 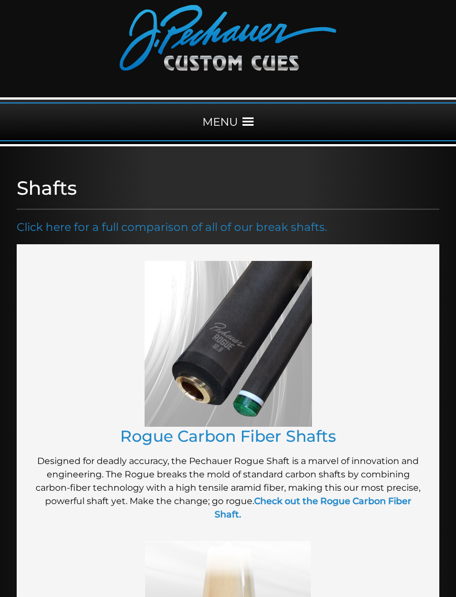 What do you see at coordinates (313, 508) in the screenshot?
I see `a: Check out the Rogue Carbon Fiber Shaft.` at bounding box center [313, 508].